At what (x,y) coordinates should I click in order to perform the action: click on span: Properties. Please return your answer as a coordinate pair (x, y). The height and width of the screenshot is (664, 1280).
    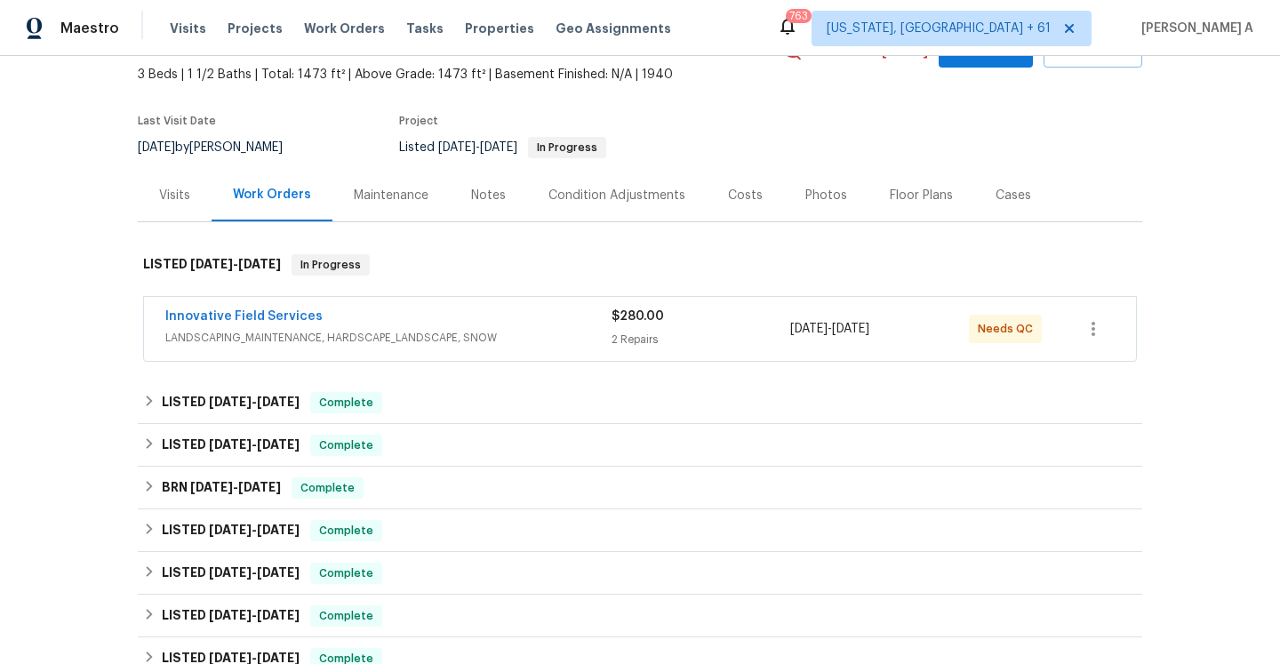
    Looking at the image, I should click on (500, 28).